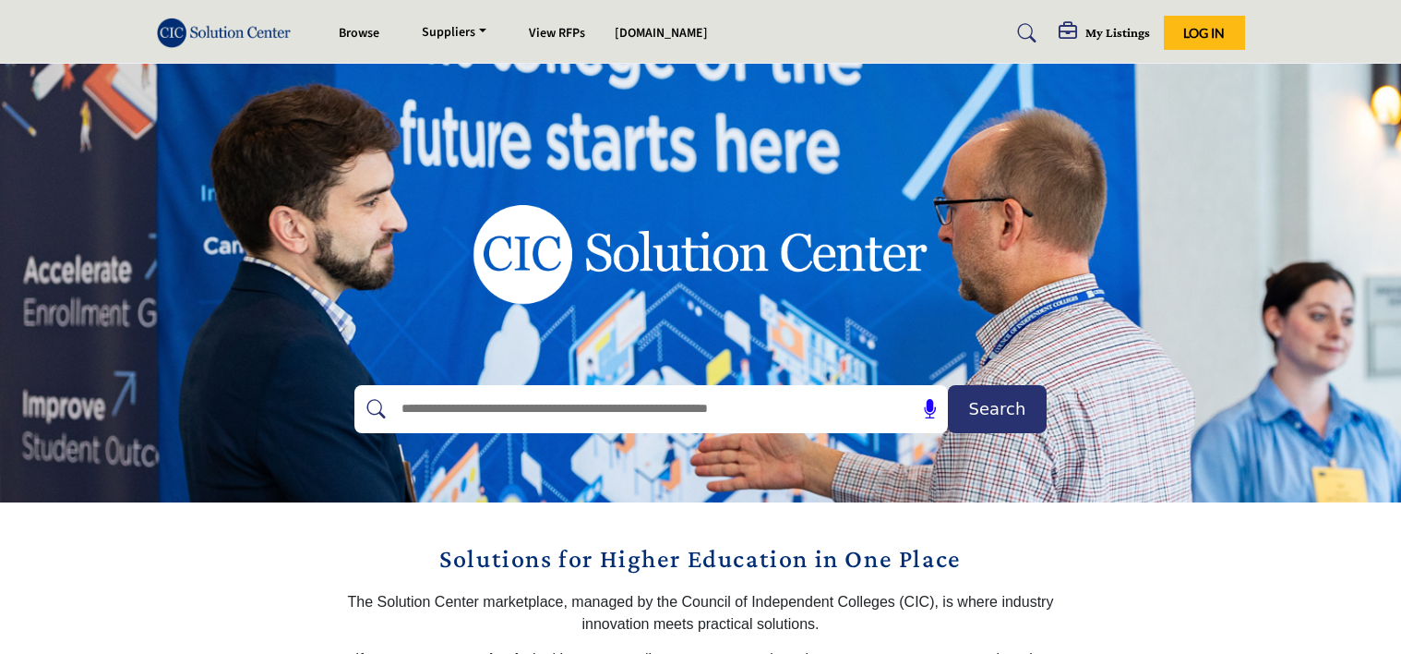 The width and height of the screenshot is (1401, 654). What do you see at coordinates (701, 612) in the screenshot?
I see `span: The Solution Center marketplace, managed by the Council of Independent Colleges (CIC), is where i...` at bounding box center [701, 612].